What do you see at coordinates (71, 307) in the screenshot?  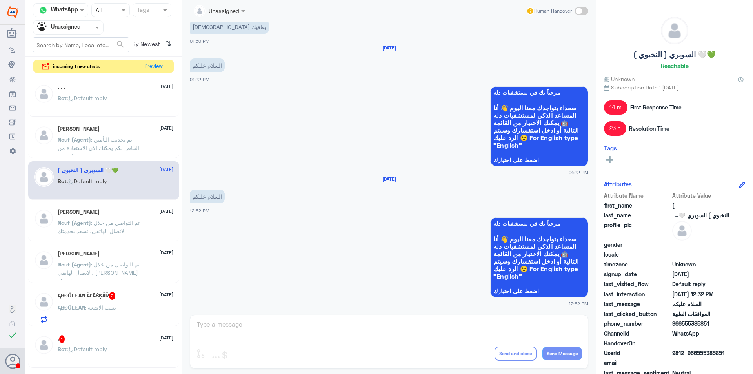 I see `span: ĄBÐŨŁŁÀĦ` at bounding box center [71, 307].